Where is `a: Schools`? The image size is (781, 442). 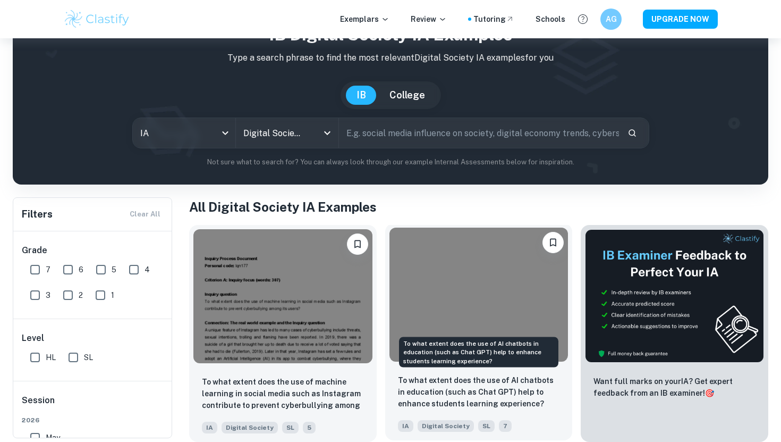
a: Schools is located at coordinates (550, 19).